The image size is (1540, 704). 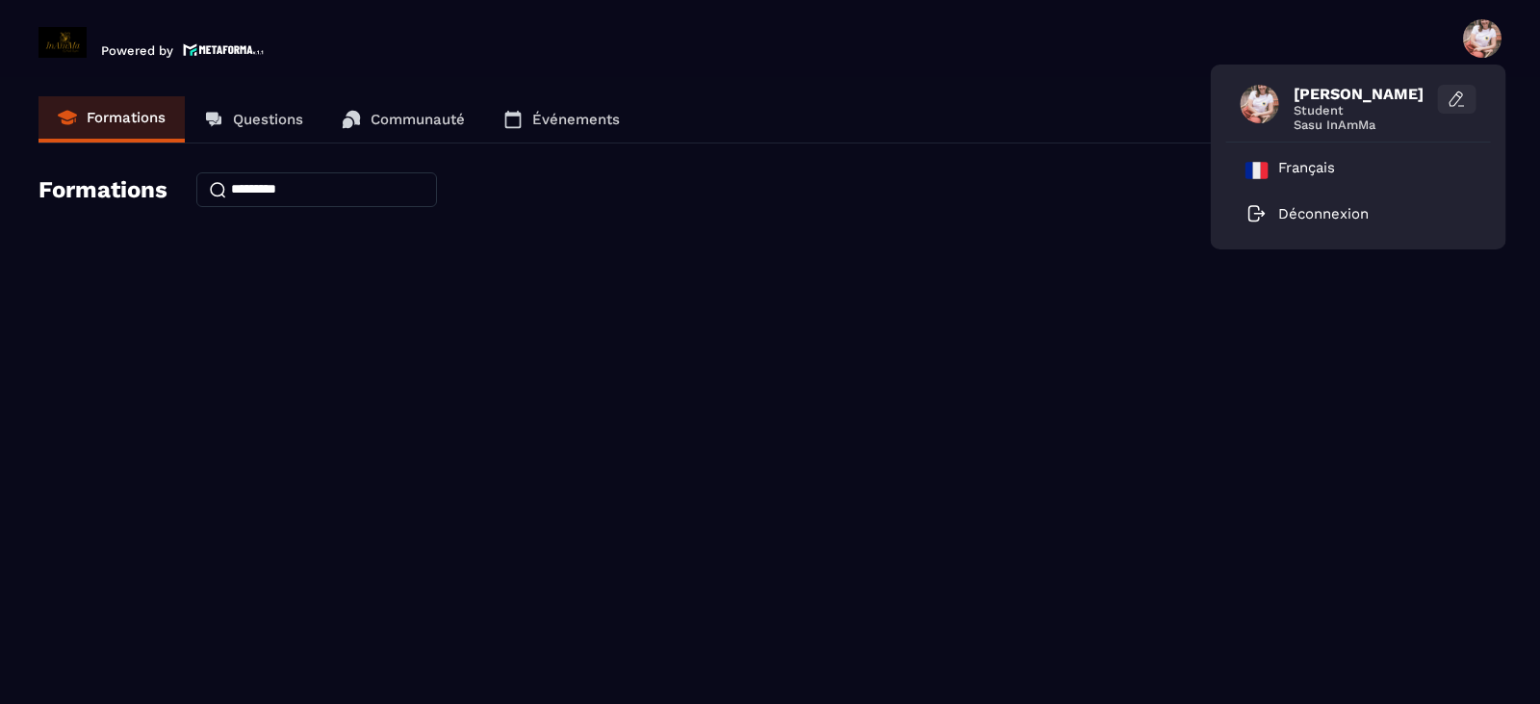 I want to click on p: Événements, so click(x=576, y=119).